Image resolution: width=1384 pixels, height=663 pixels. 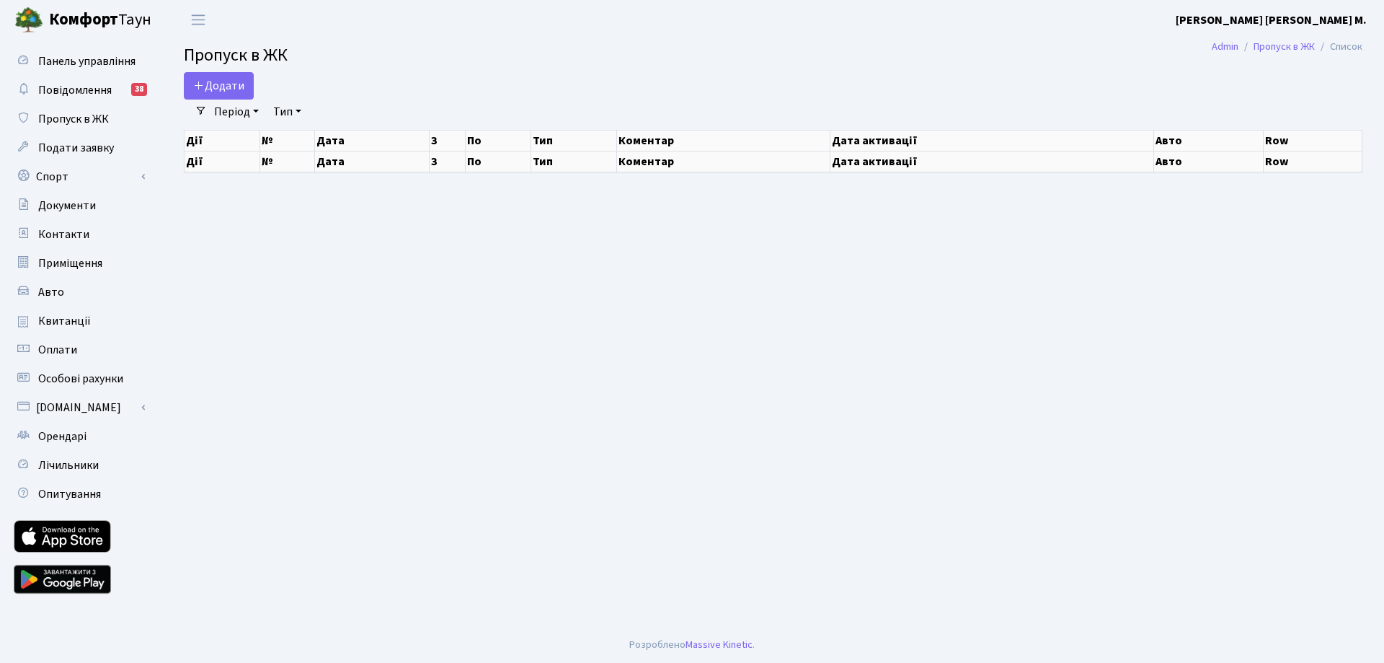 I want to click on a: Admin, so click(x=1225, y=46).